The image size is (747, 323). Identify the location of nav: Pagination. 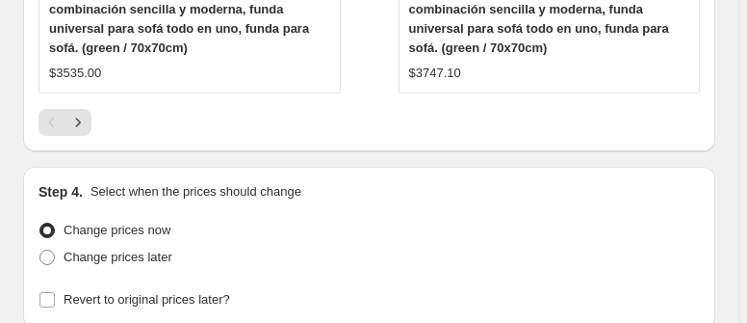
(65, 122).